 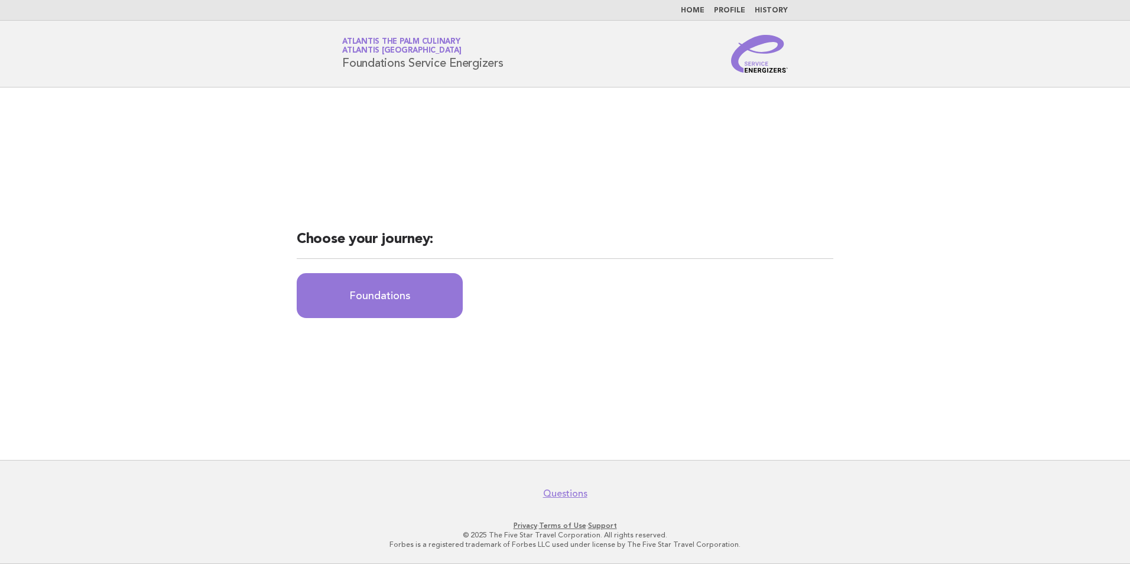 What do you see at coordinates (525, 525) in the screenshot?
I see `a: Privacy` at bounding box center [525, 525].